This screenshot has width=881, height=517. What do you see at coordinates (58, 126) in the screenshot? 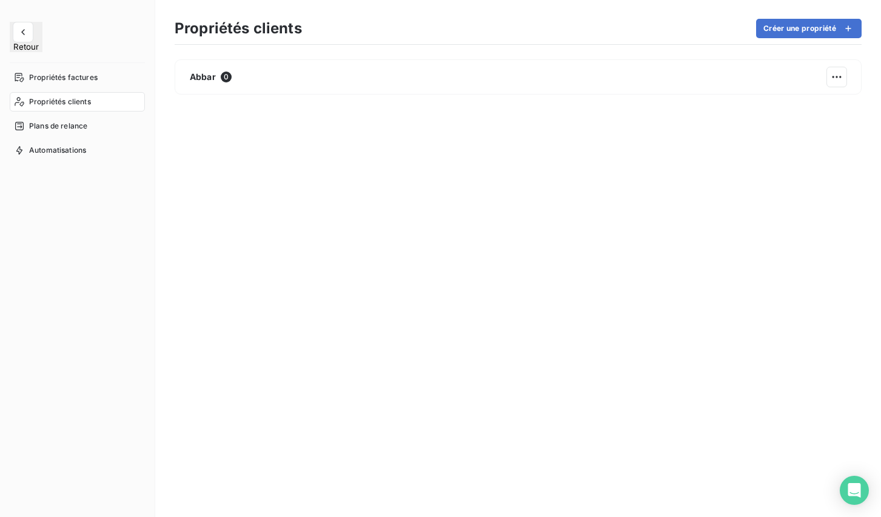
I see `span: Plans de relance` at bounding box center [58, 126].